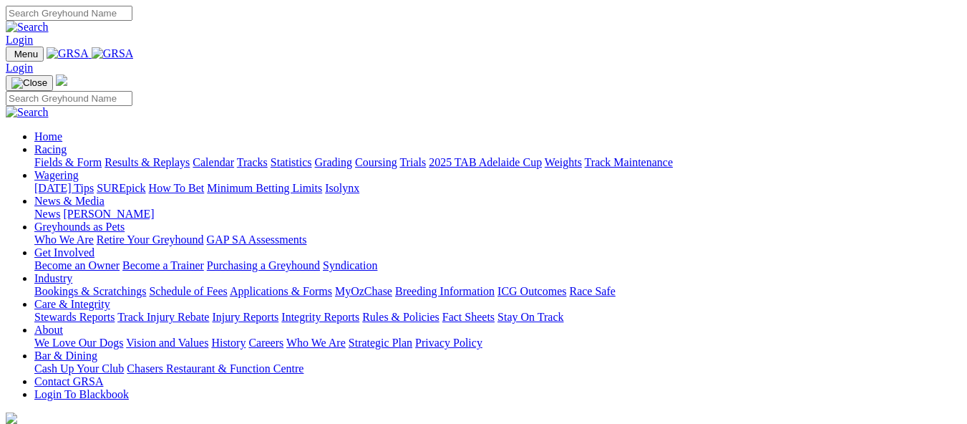 Image resolution: width=967 pixels, height=424 pixels. I want to click on a: Coursing, so click(376, 162).